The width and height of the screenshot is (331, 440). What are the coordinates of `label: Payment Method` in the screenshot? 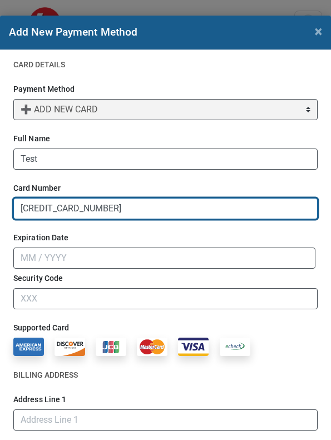 It's located at (44, 89).